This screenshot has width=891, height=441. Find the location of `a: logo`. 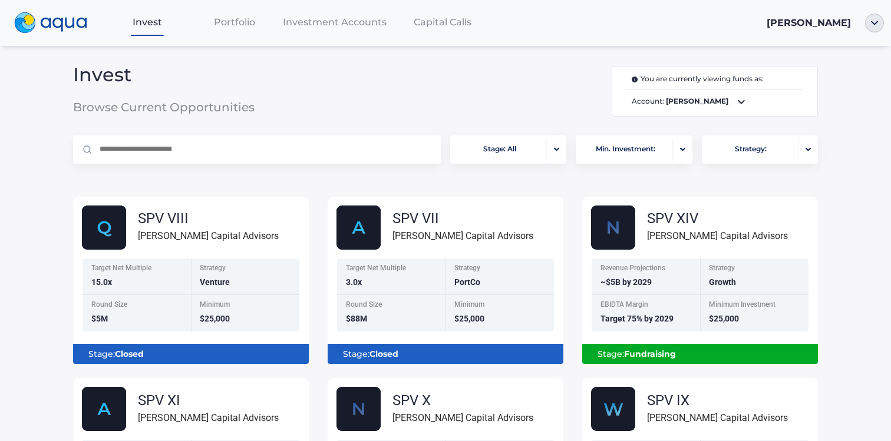

a: logo is located at coordinates (55, 23).